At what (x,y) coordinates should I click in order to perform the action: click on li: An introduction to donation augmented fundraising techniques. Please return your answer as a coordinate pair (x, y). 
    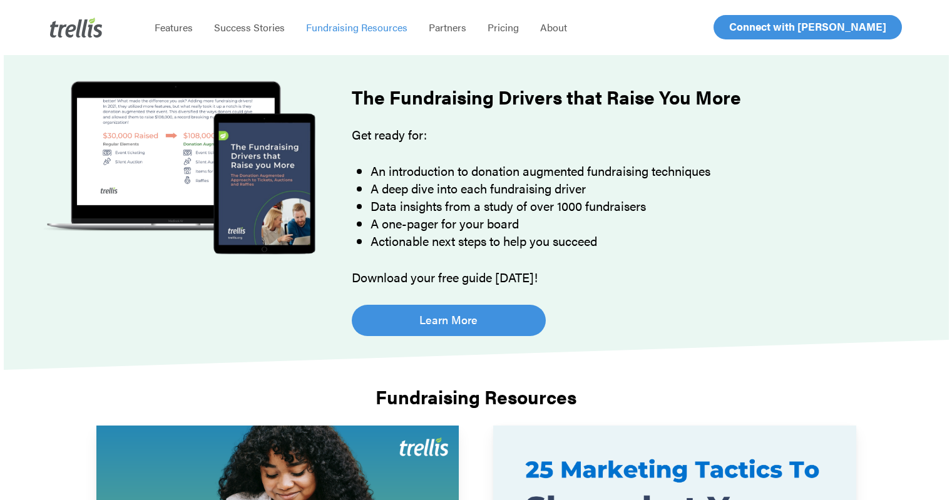
    Looking at the image, I should click on (618, 171).